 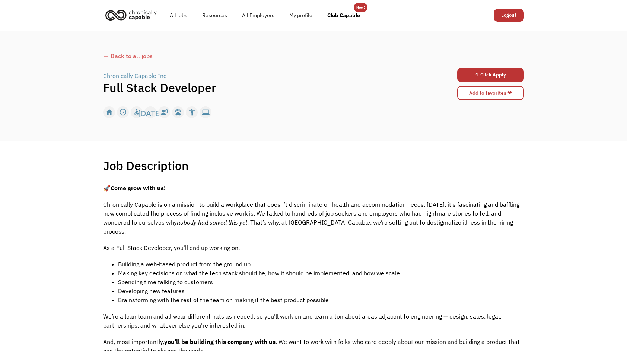 What do you see at coordinates (491, 74) in the screenshot?
I see `form: 1-Click Apply Form` at bounding box center [491, 74].